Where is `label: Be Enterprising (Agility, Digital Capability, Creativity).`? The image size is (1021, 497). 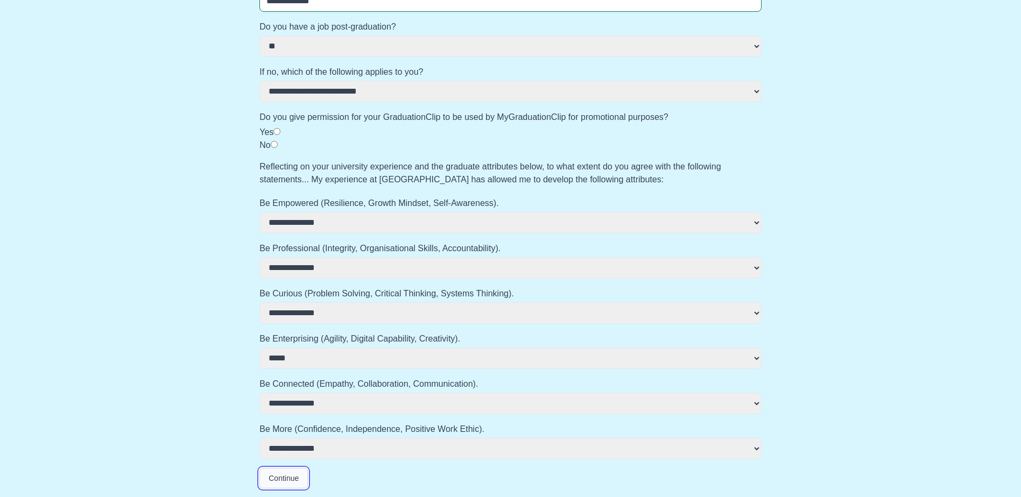 label: Be Enterprising (Agility, Digital Capability, Creativity). is located at coordinates (510, 339).